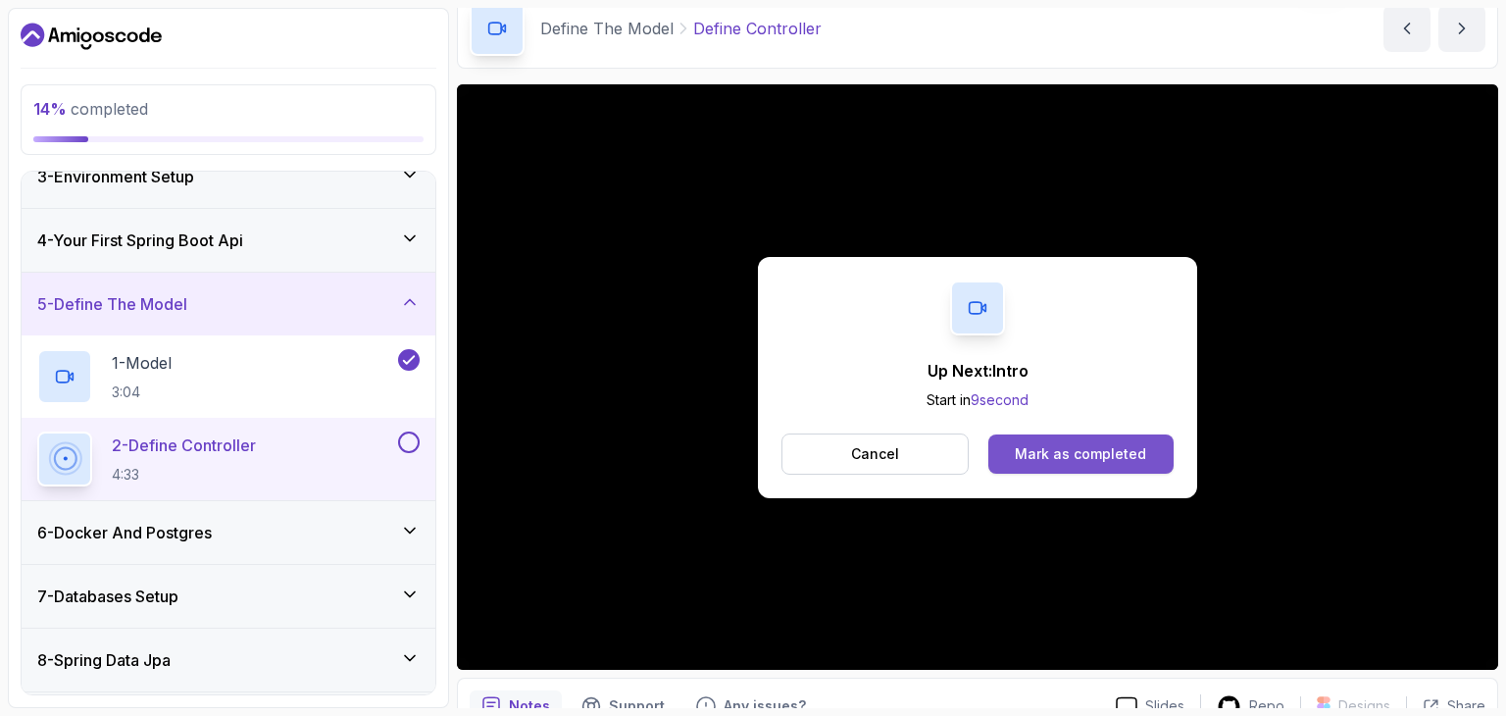  I want to click on button: Cancel, so click(874, 454).